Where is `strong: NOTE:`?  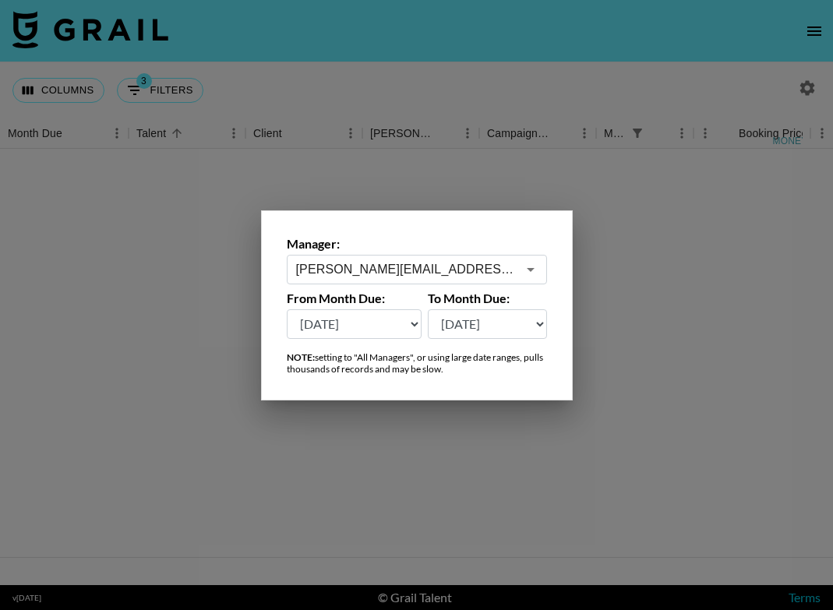
strong: NOTE: is located at coordinates (301, 357).